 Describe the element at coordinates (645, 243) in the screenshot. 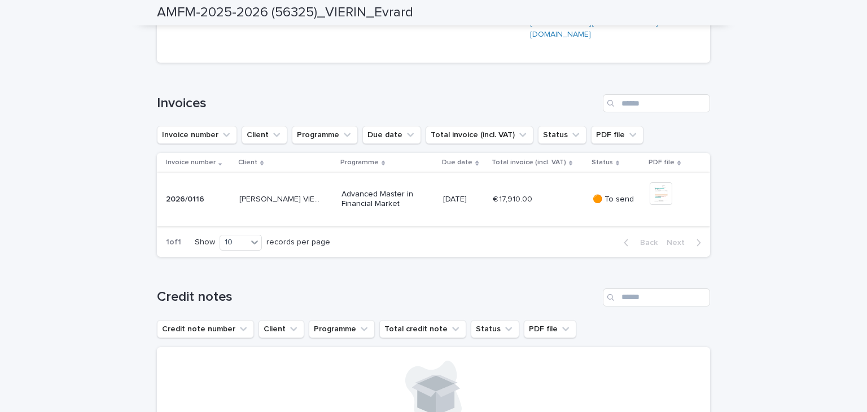

I see `span: Back` at that location.